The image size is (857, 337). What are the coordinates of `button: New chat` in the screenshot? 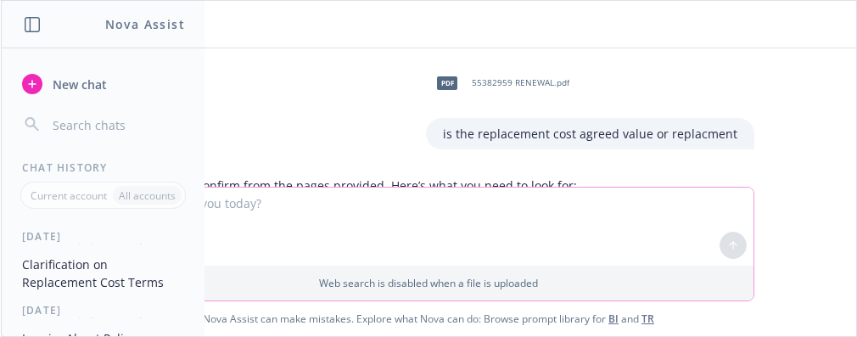 It's located at (103, 84).